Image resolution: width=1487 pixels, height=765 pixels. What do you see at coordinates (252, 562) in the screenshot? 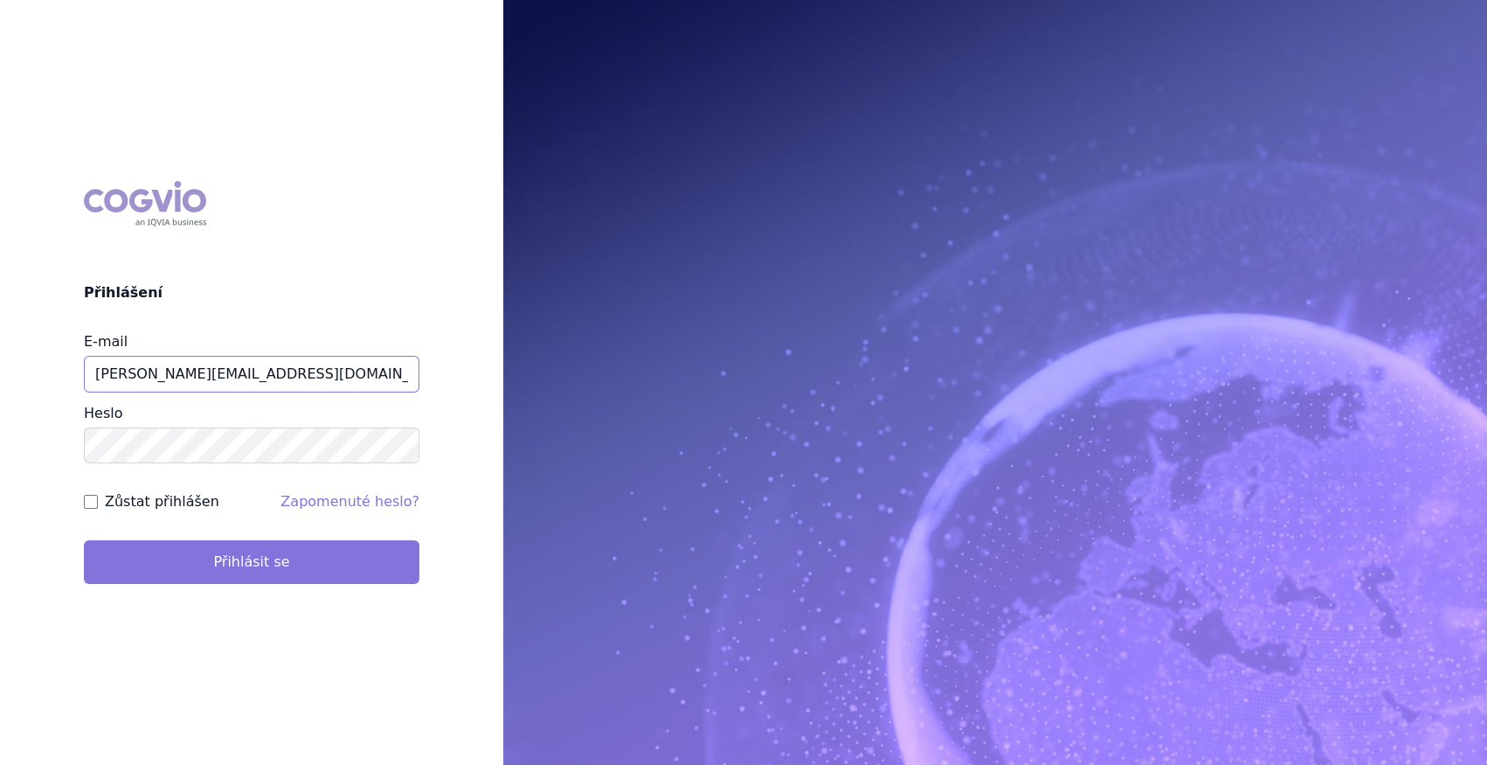
I see `button: Přihlásit se` at bounding box center [252, 562].